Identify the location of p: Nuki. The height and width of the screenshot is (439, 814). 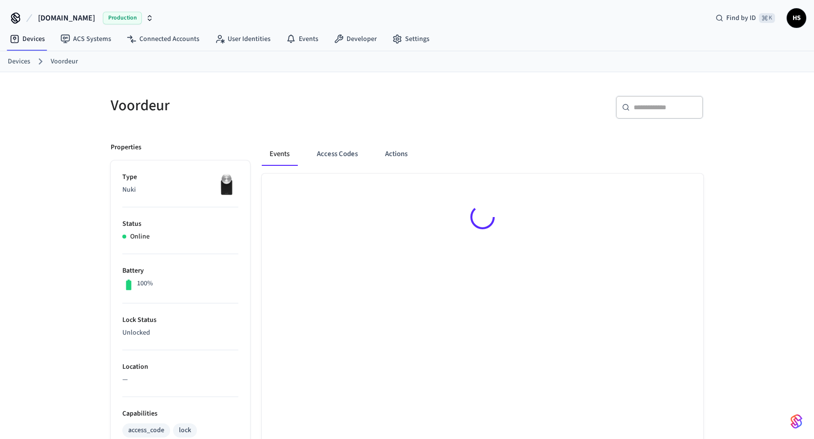
(180, 190).